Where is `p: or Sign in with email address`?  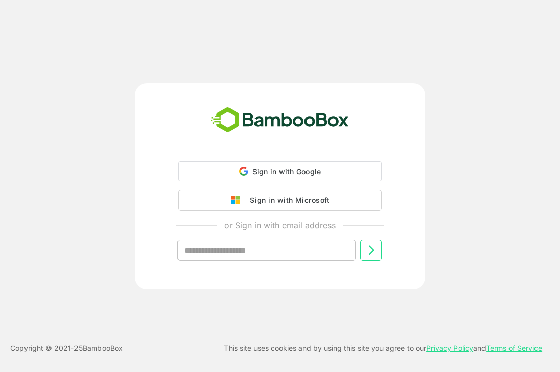 p: or Sign in with email address is located at coordinates (280, 225).